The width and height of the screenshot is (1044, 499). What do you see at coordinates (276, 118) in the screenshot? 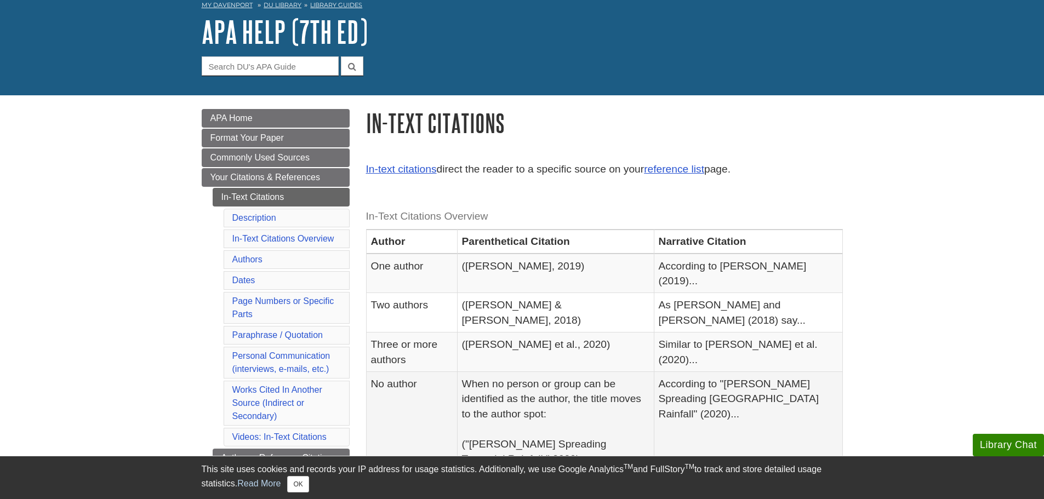
I see `a: APA Home` at bounding box center [276, 118].